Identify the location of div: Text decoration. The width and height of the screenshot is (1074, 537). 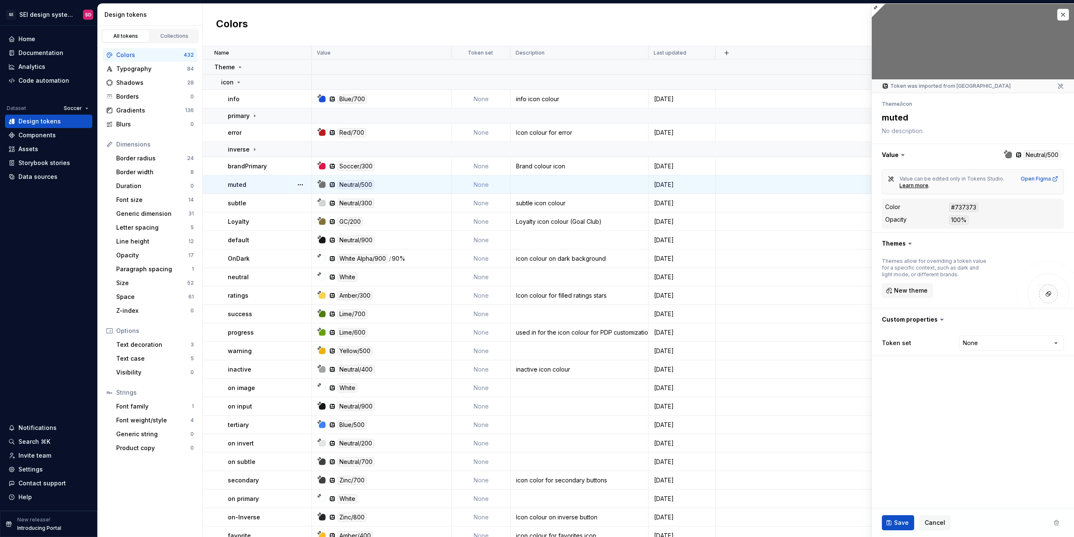
(153, 345).